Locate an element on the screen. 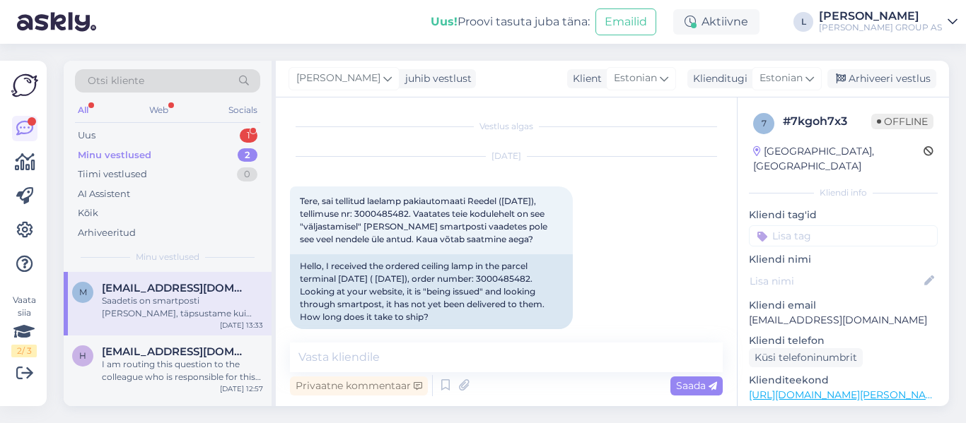 The image size is (966, 423). div: Aktiivne is located at coordinates (716, 22).